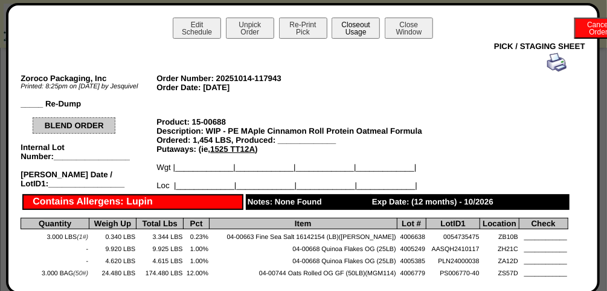  Describe the element at coordinates (112, 235) in the screenshot. I see `td: 0.340 LBS` at that location.